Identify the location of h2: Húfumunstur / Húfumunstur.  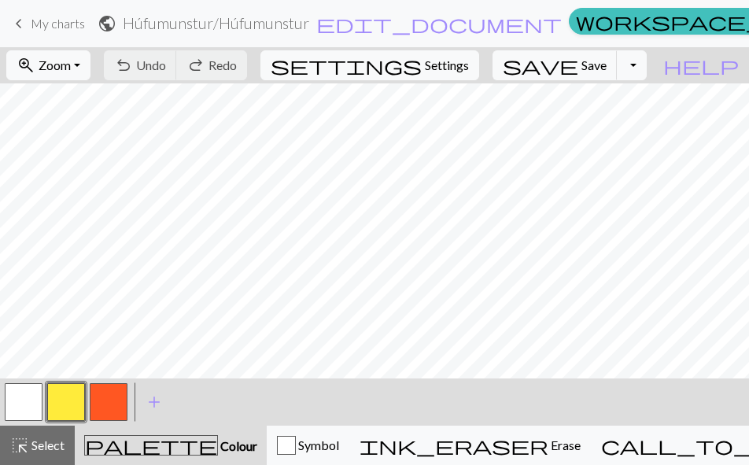
(216, 23).